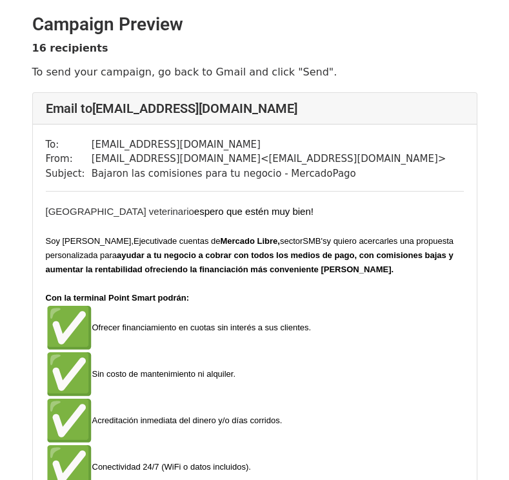 This screenshot has height=480, width=509. I want to click on font: Acreditación inmediata del dinero y/o días corridos., so click(164, 420).